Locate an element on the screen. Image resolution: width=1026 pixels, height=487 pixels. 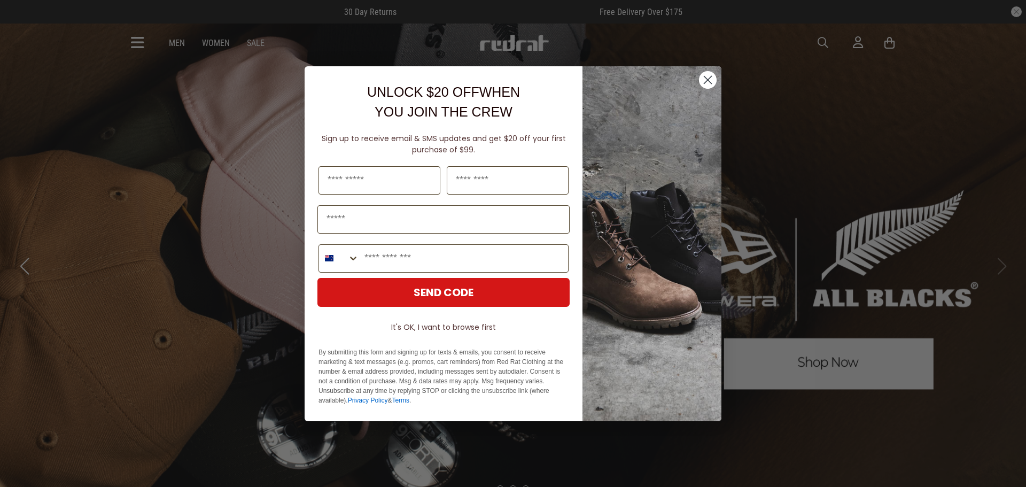
button: Open LiveChat chat widget is located at coordinates (25, 20).